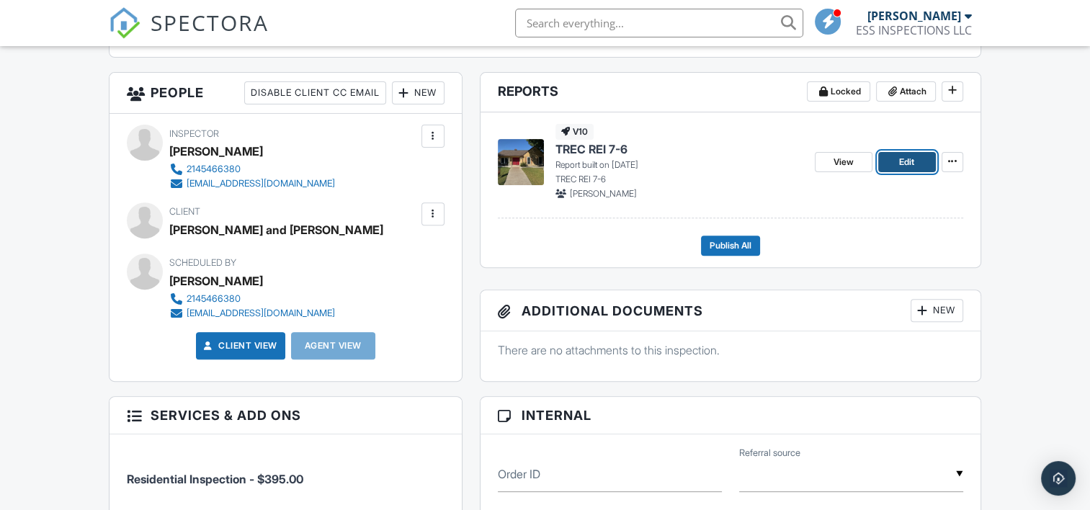  I want to click on a: SPECTORA, so click(189, 35).